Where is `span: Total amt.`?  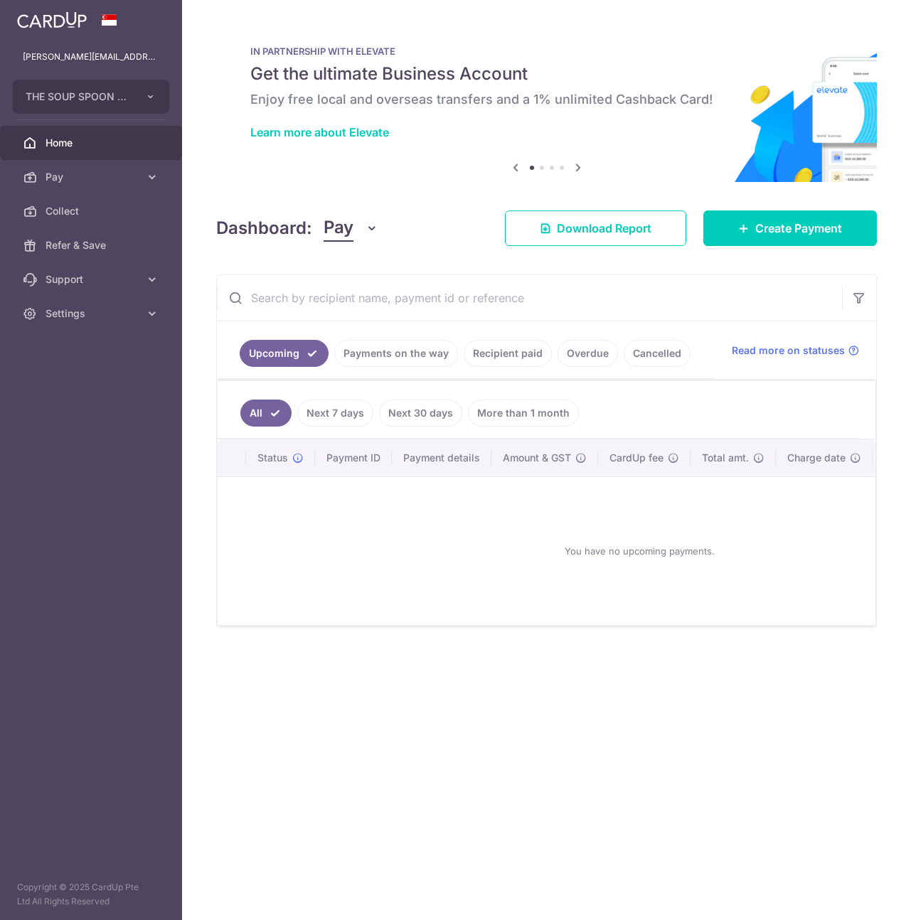 span: Total amt. is located at coordinates (725, 458).